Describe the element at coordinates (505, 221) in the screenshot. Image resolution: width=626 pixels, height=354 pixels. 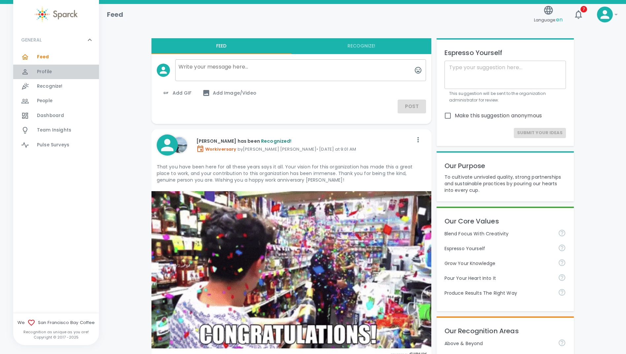
I see `p: Our Core Values` at that location.